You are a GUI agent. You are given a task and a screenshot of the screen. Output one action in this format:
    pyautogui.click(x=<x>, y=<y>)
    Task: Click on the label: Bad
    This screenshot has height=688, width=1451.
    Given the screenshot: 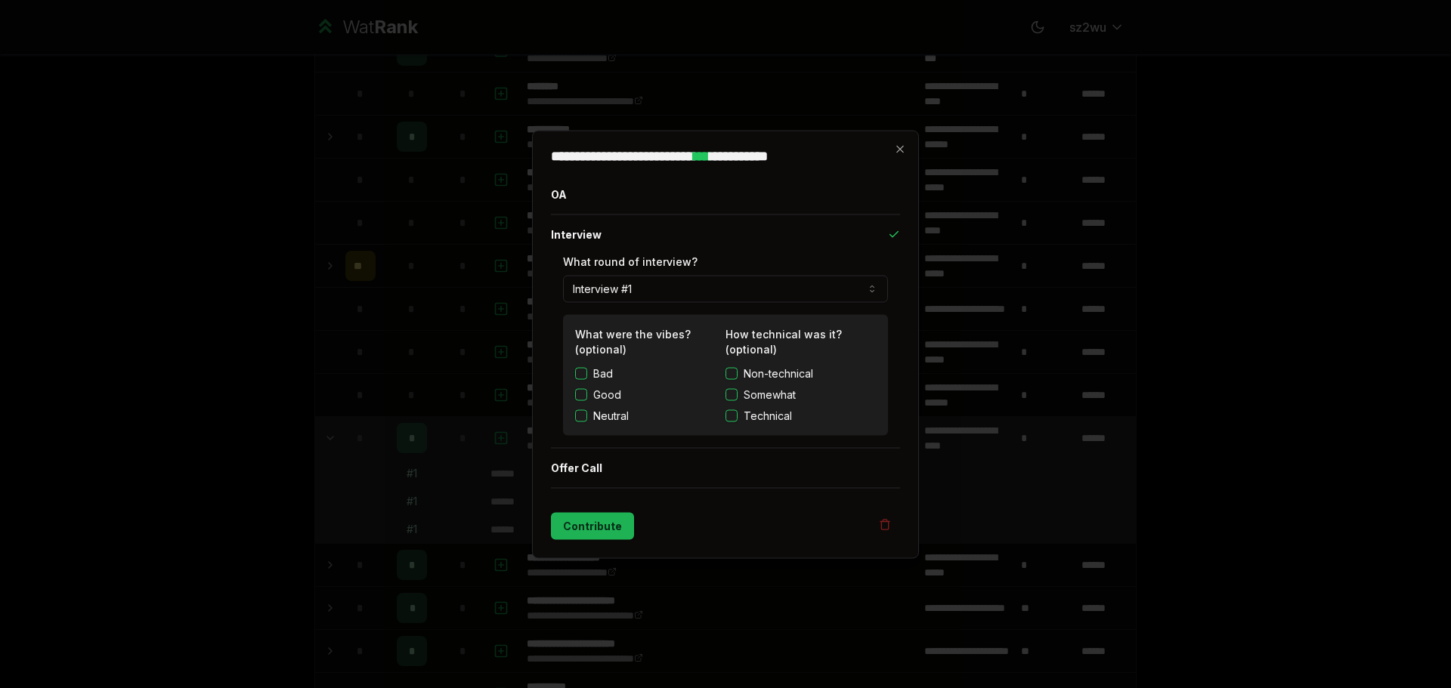 What is the action you would take?
    pyautogui.click(x=603, y=373)
    